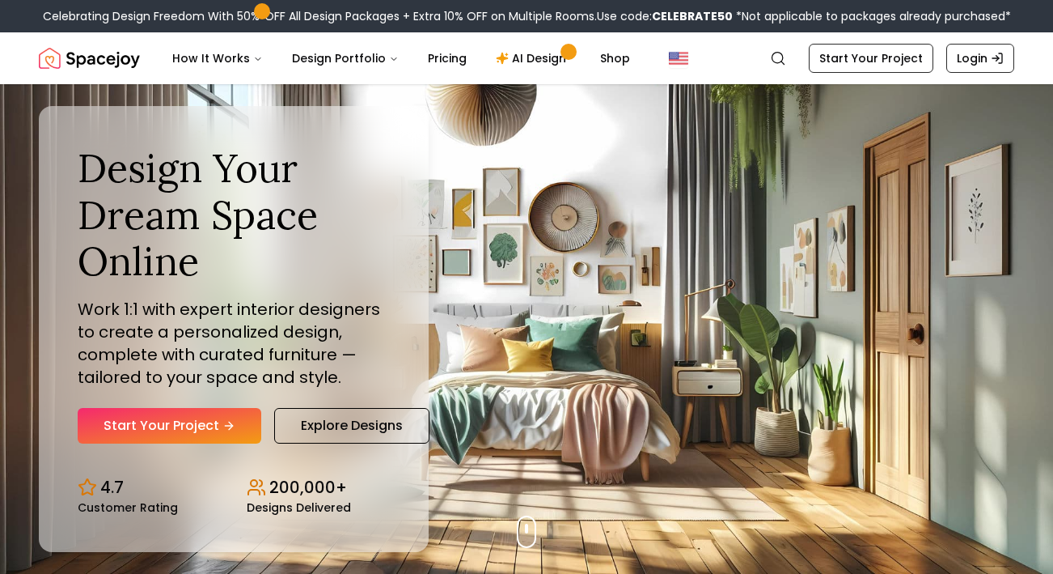  I want to click on nav: Main, so click(401, 58).